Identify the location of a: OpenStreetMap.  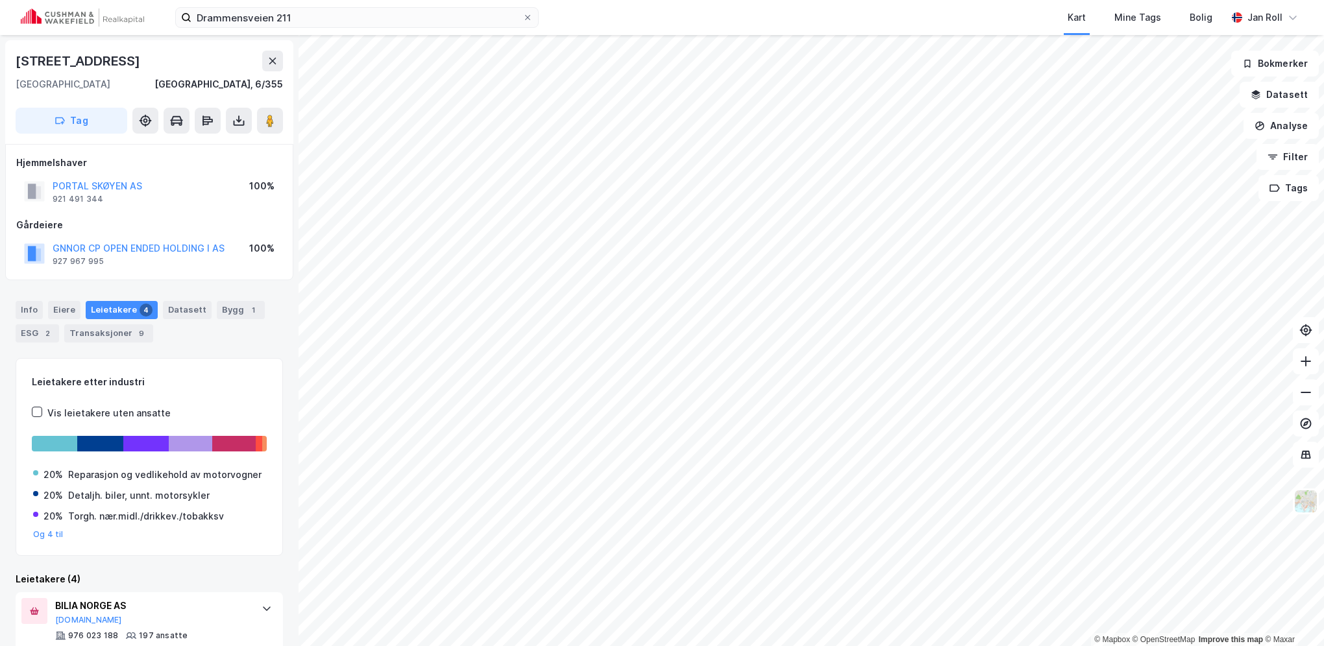
(1164, 640).